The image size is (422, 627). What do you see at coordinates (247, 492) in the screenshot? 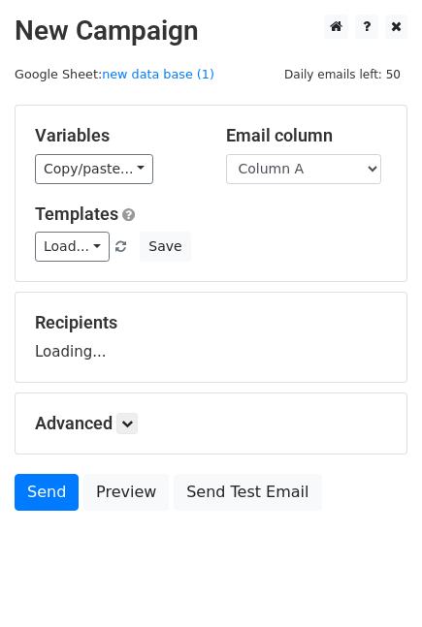
I see `a: Send Test Email` at bounding box center [247, 492].